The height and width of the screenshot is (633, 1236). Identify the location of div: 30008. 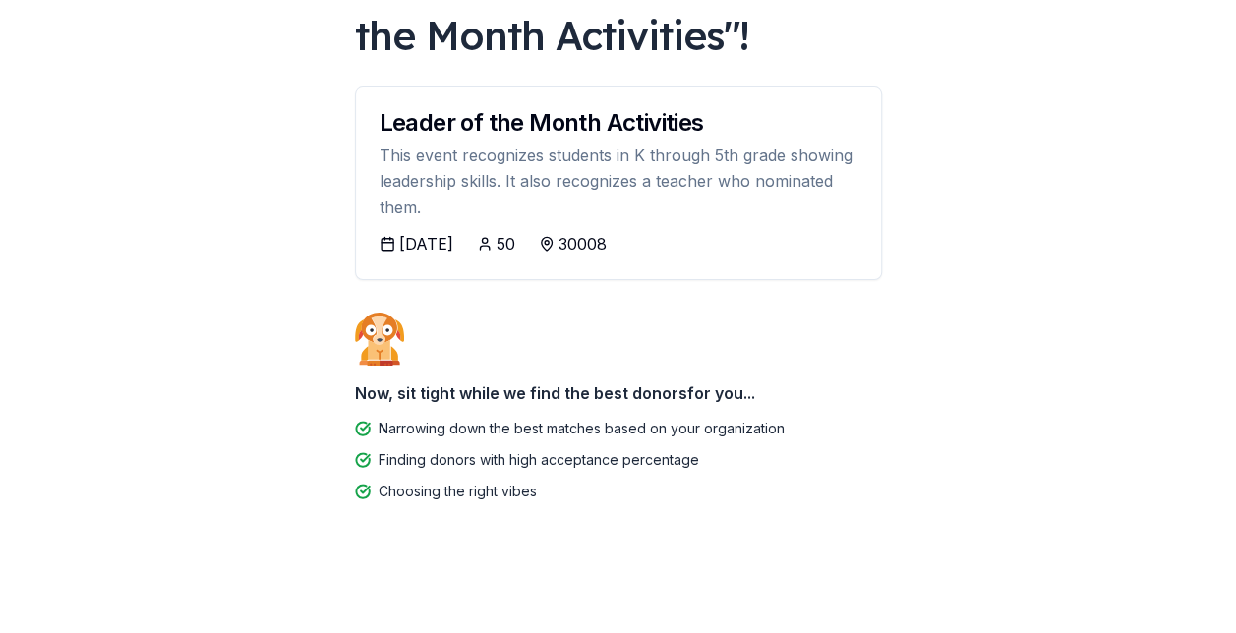
(582, 244).